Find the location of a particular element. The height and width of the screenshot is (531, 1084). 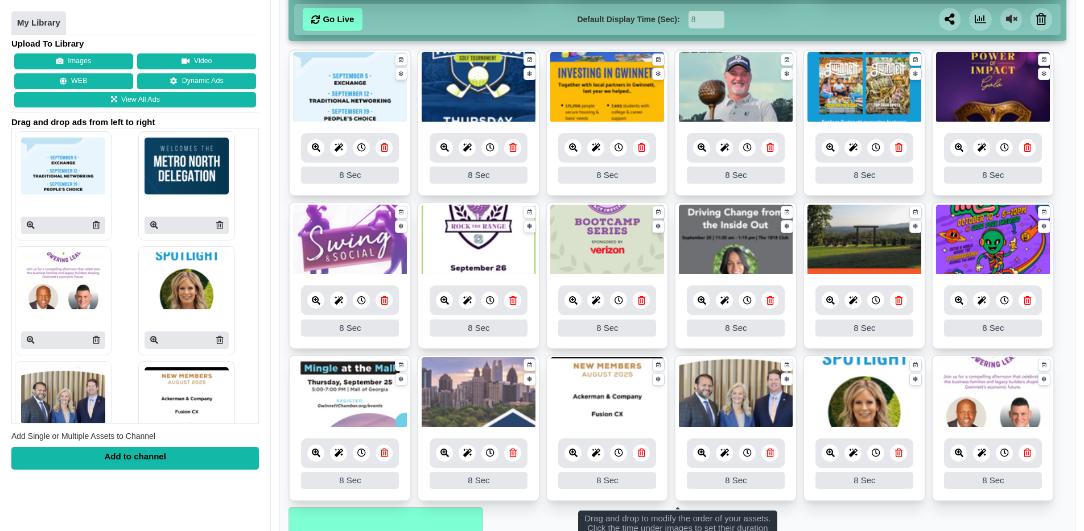

img: 4.659 mb is located at coordinates (350, 240).